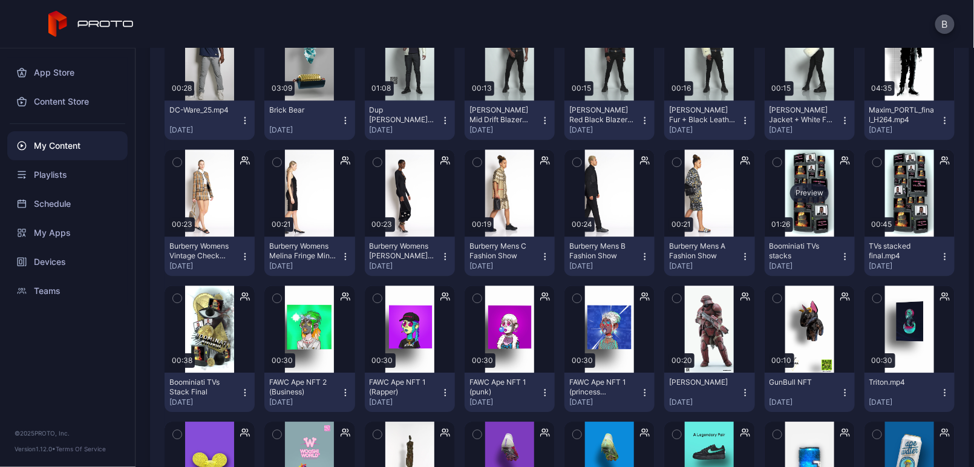 The width and height of the screenshot is (974, 467). Describe the element at coordinates (603, 115) in the screenshot. I see `div: Rian Brown Red Black Blazer Outfit` at that location.